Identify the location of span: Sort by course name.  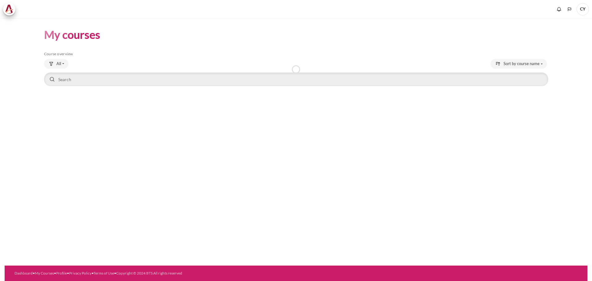
(521, 64).